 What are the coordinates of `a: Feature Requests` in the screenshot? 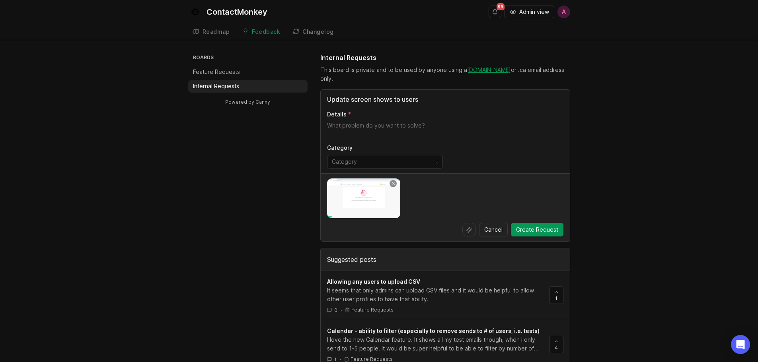 It's located at (248, 72).